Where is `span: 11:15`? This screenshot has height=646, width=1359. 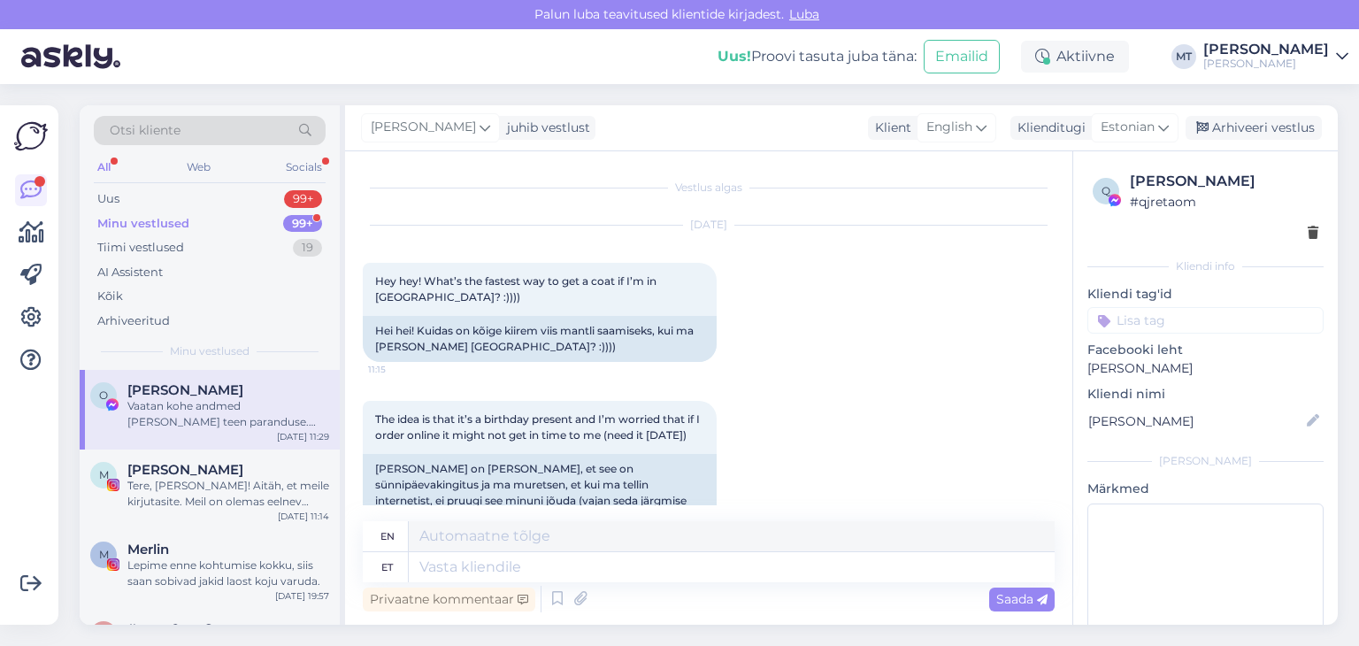 span: 11:15 is located at coordinates (401, 369).